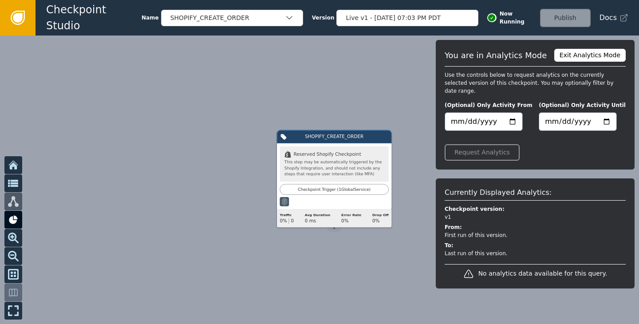 This screenshot has width=639, height=324. What do you see at coordinates (286, 215) in the screenshot?
I see `div: Traffic` at bounding box center [286, 215].